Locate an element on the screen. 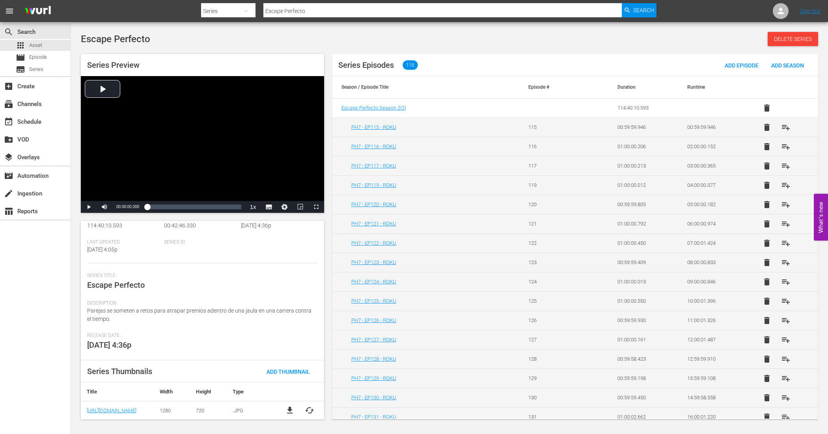  td: 1280 is located at coordinates (172, 411).